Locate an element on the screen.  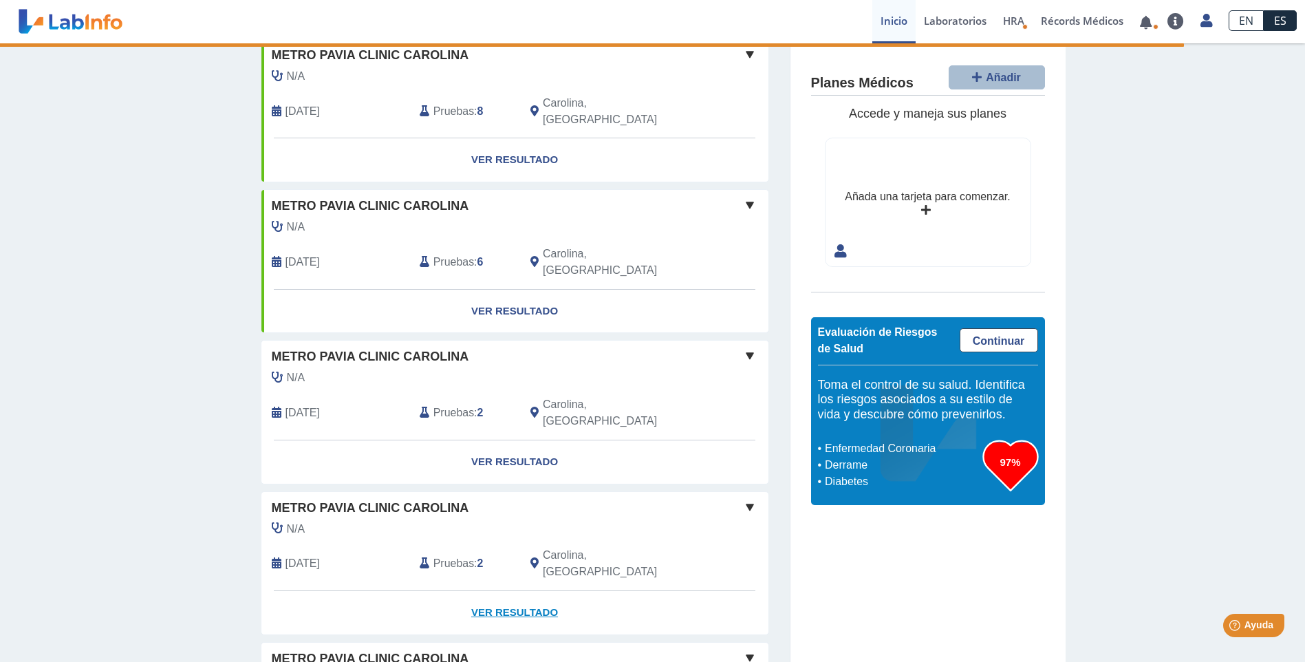
a: Continuar is located at coordinates (999, 340).